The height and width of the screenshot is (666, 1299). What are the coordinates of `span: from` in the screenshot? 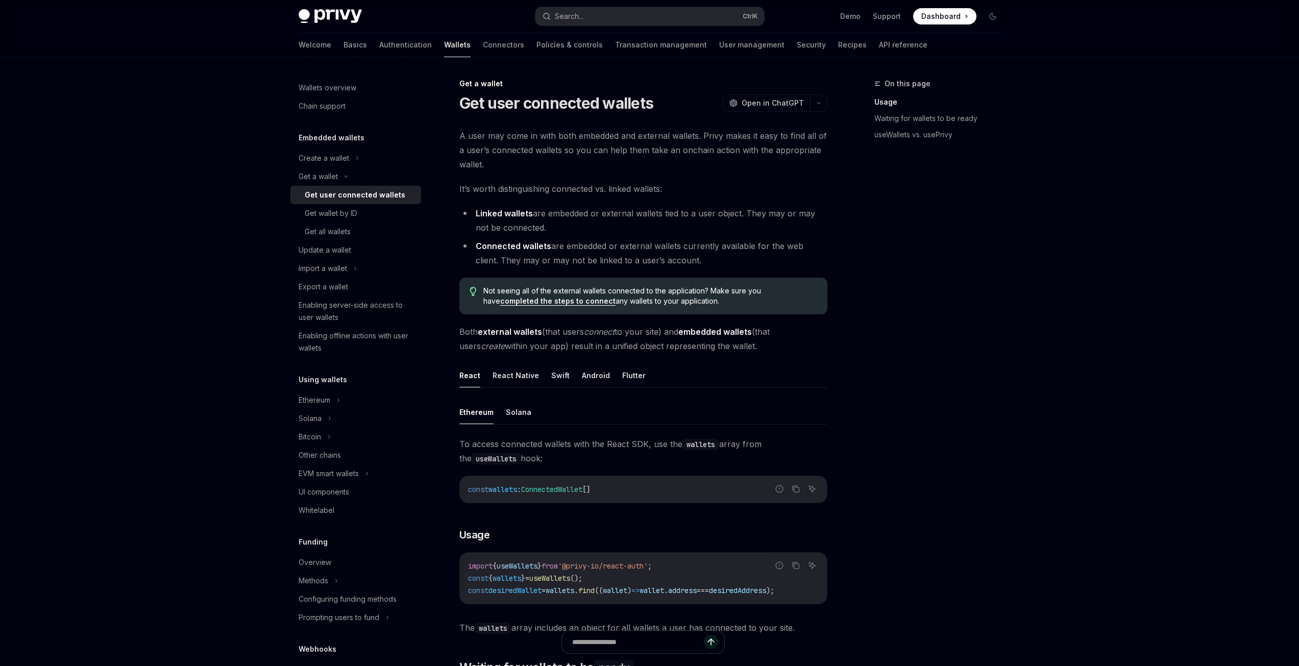 It's located at (550, 566).